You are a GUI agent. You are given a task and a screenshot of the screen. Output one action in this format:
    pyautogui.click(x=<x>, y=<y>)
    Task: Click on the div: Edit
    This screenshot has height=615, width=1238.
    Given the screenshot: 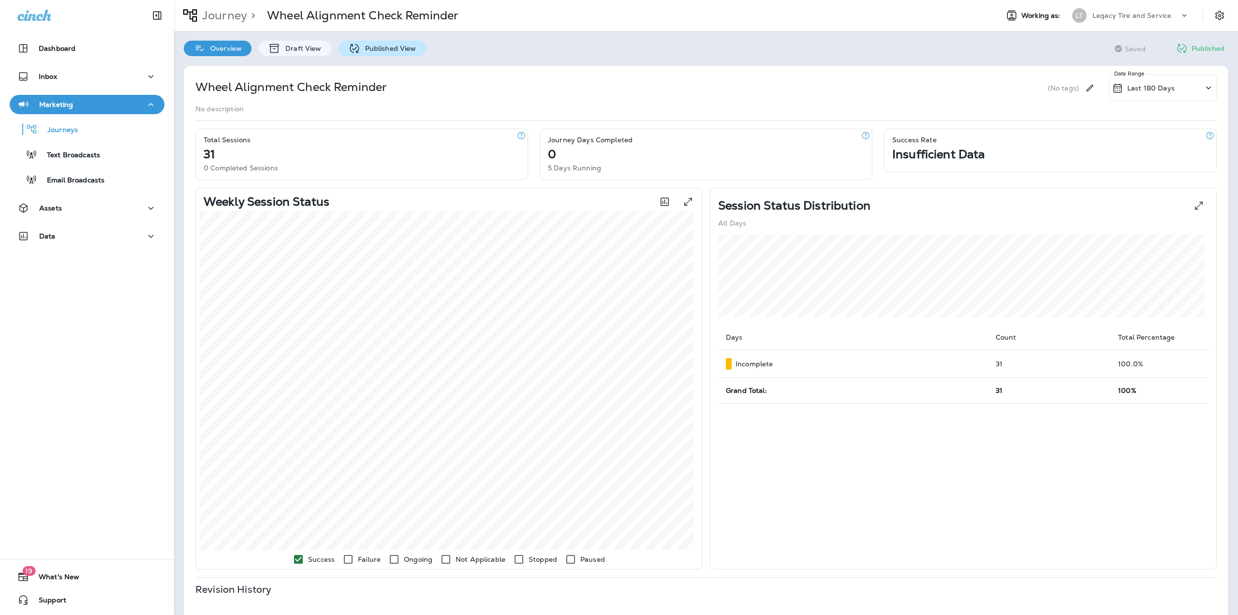 What is the action you would take?
    pyautogui.click(x=1090, y=88)
    